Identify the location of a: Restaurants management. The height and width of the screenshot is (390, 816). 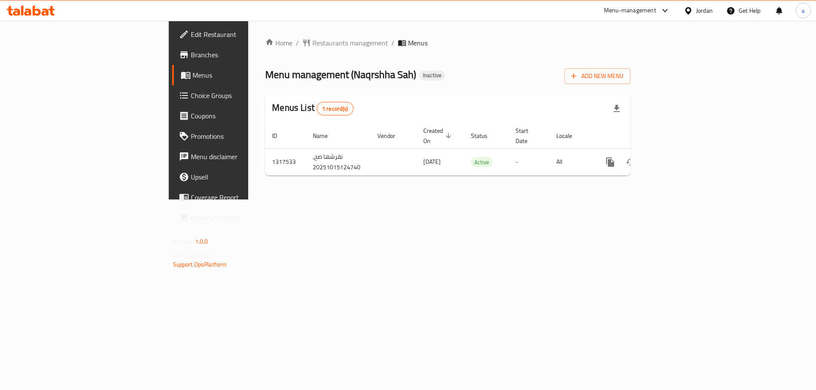
(345, 43).